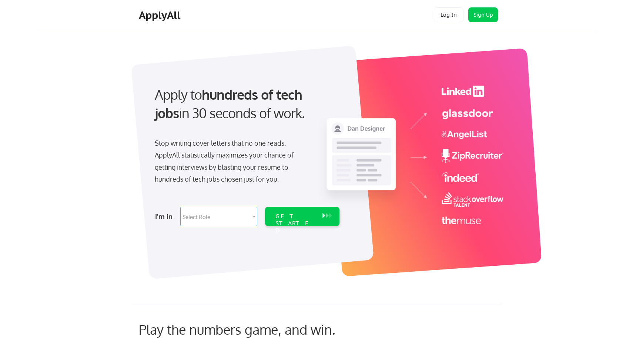 The height and width of the screenshot is (351, 633). Describe the element at coordinates (231, 161) in the screenshot. I see `div: Stop writing cover letters that no one reads. ApplyAll statistically maximizes your chance of get...` at that location.